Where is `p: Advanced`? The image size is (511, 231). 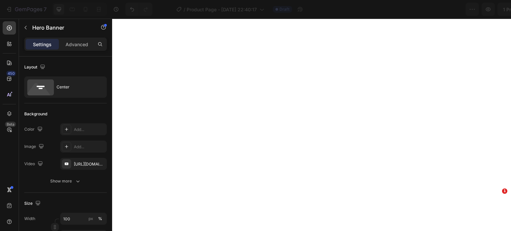
p: Advanced is located at coordinates (77, 44).